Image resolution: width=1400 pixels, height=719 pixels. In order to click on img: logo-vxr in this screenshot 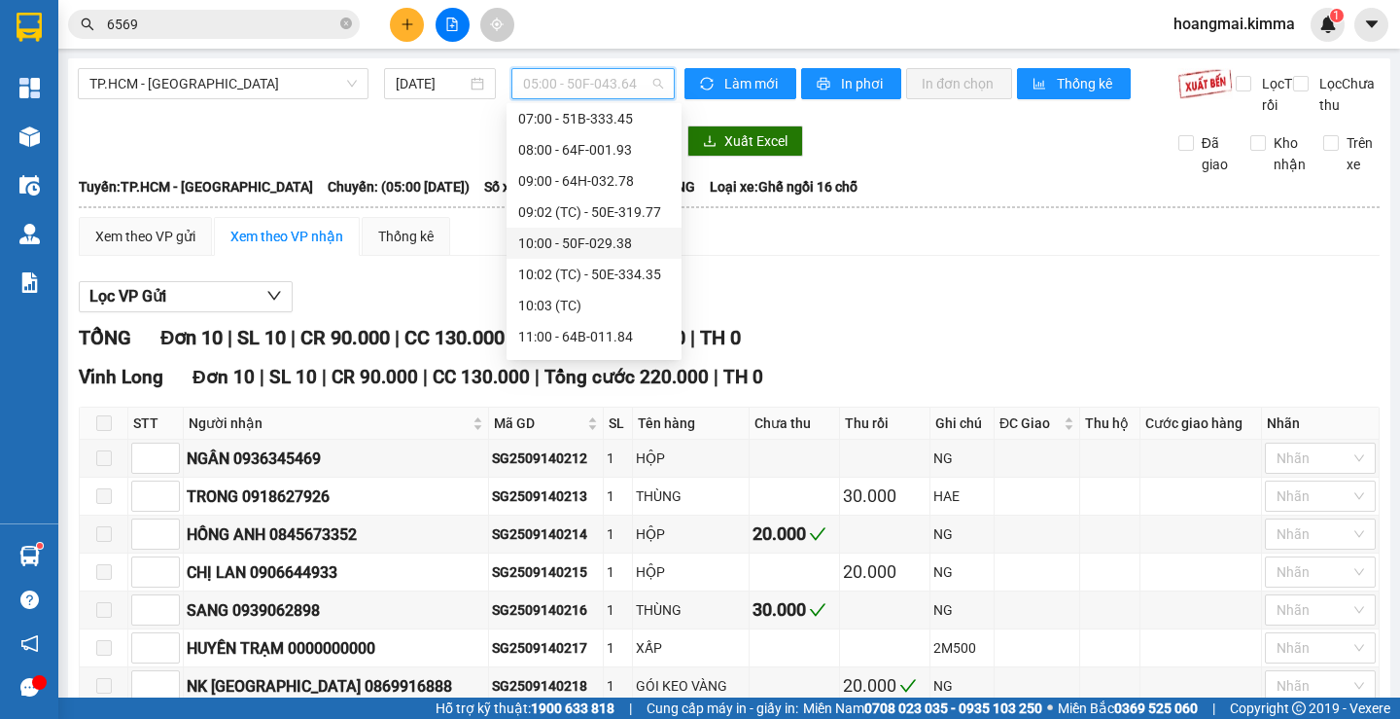, I will do `click(29, 27)`.